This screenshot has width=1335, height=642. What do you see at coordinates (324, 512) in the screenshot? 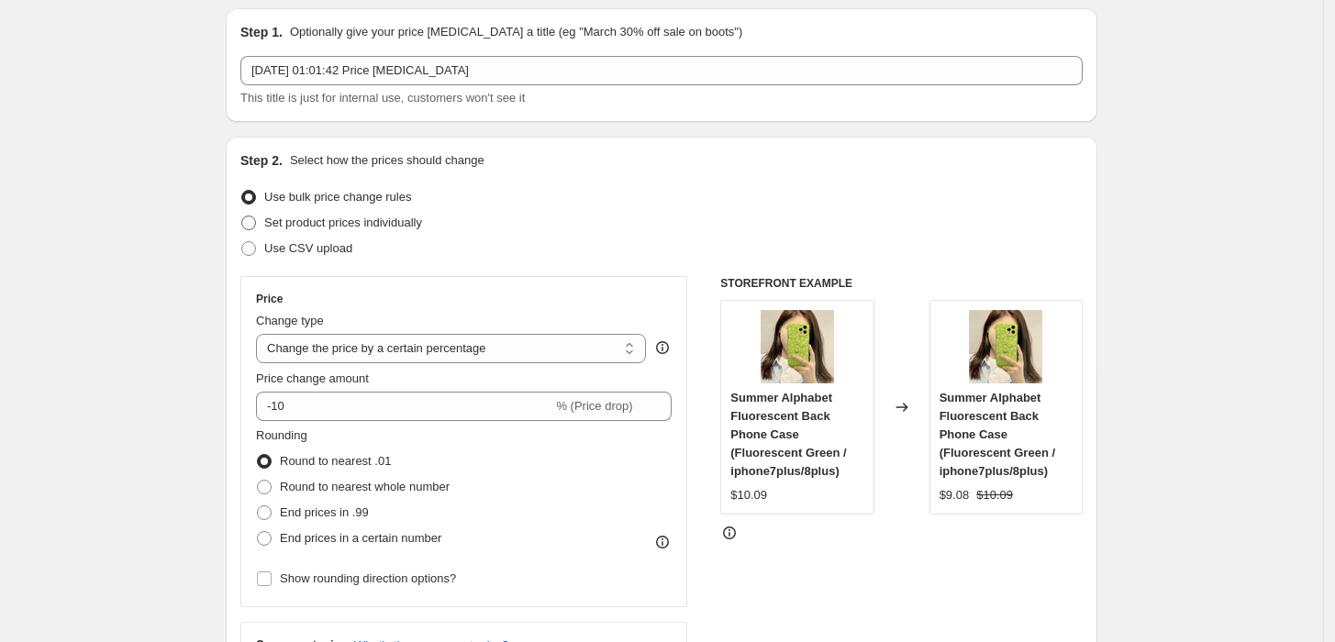
I see `span: End prices in .99` at bounding box center [324, 512].